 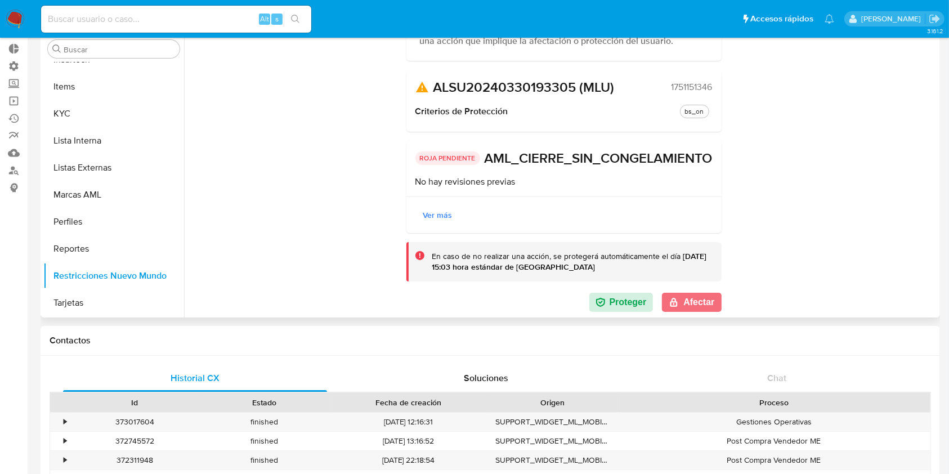 I want to click on a: Salir, so click(x=934, y=19).